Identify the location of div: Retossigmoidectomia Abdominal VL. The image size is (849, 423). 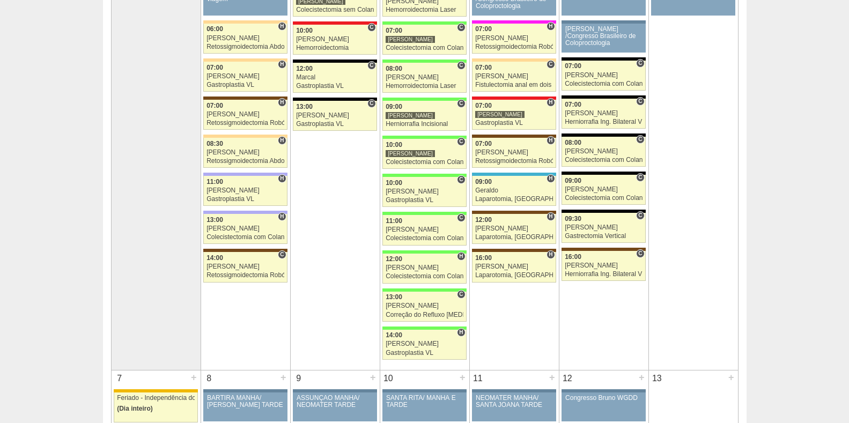
(245, 161).